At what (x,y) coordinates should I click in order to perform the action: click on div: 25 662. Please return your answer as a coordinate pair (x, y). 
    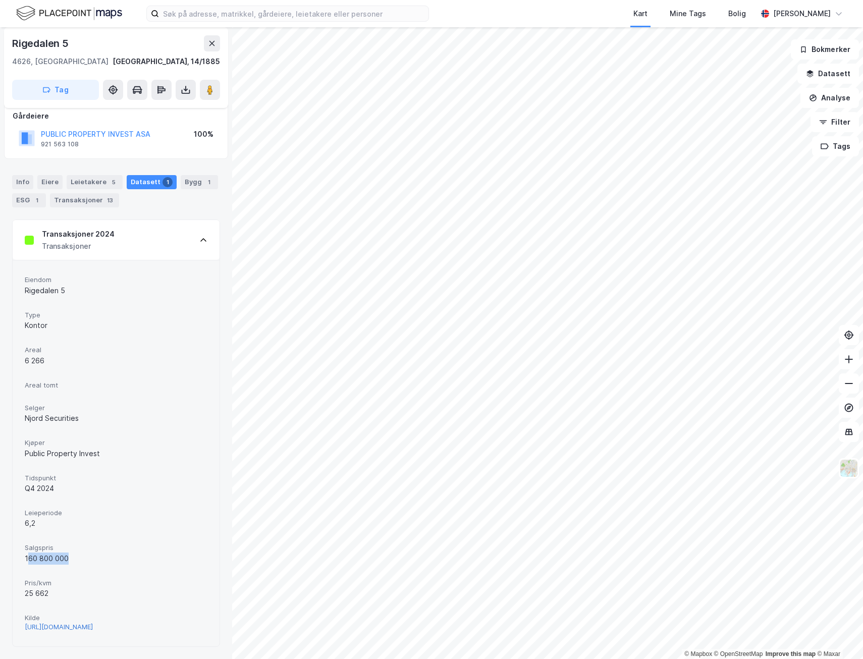
    Looking at the image, I should click on (116, 594).